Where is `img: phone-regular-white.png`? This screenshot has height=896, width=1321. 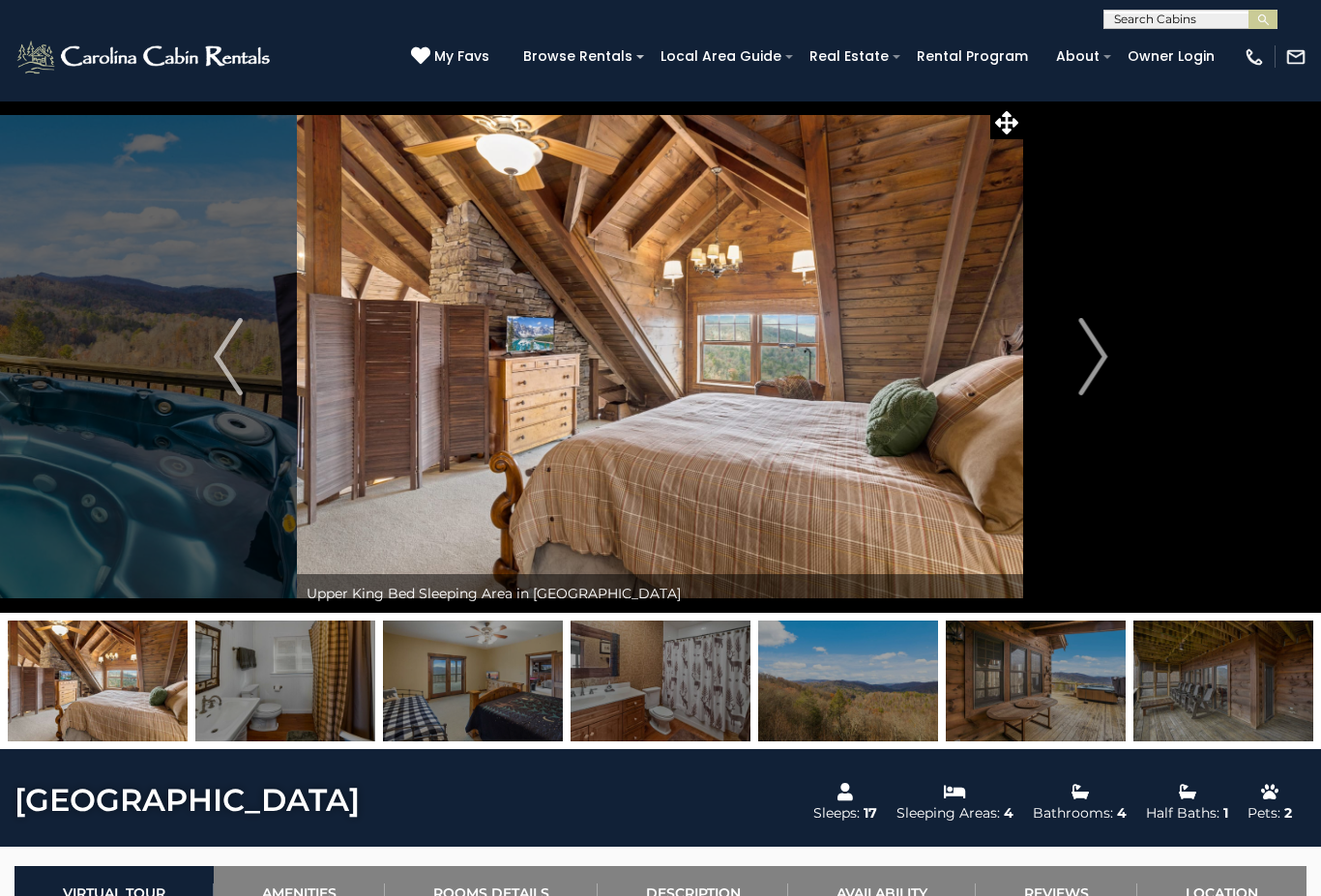 img: phone-regular-white.png is located at coordinates (1254, 57).